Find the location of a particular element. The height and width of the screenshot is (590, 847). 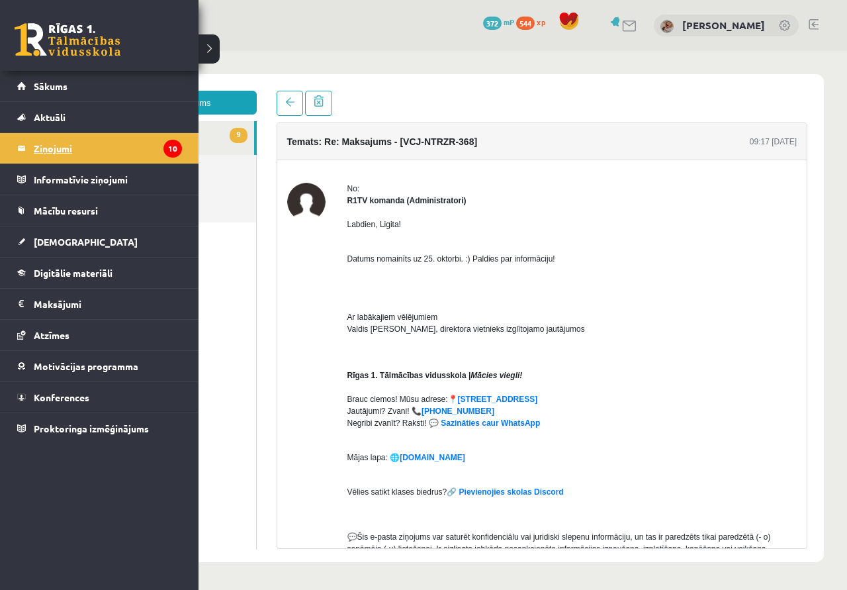

a: Rīgas 1. Tālmācības vidusskola is located at coordinates (67, 40).